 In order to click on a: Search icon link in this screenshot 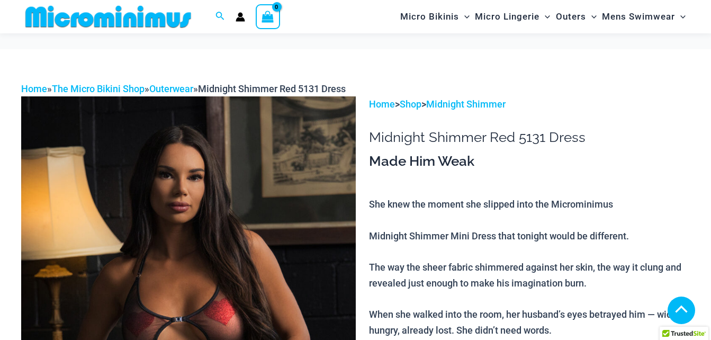, I will do `click(220, 16)`.